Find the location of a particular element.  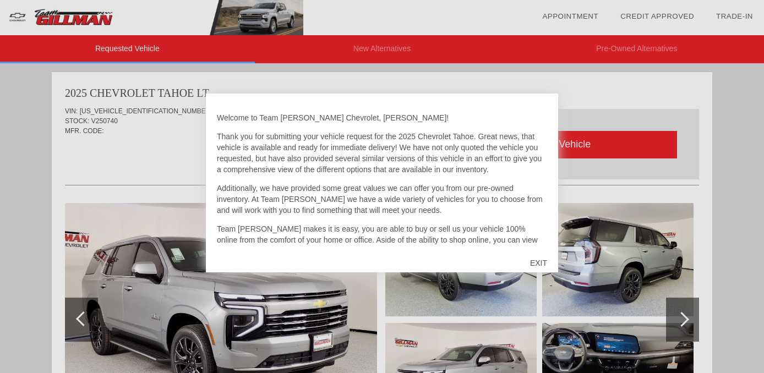

a: Credit Approved is located at coordinates (657, 16).